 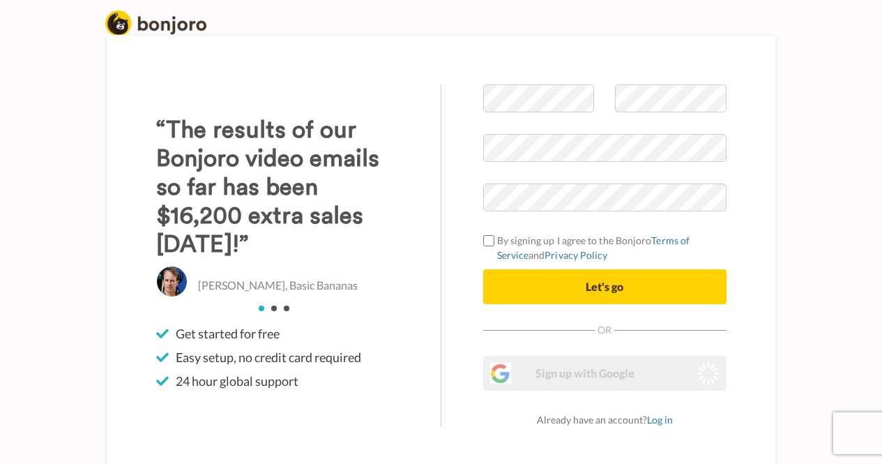 I want to click on label: By signing up I agree to the Bonjoro and, so click(x=604, y=247).